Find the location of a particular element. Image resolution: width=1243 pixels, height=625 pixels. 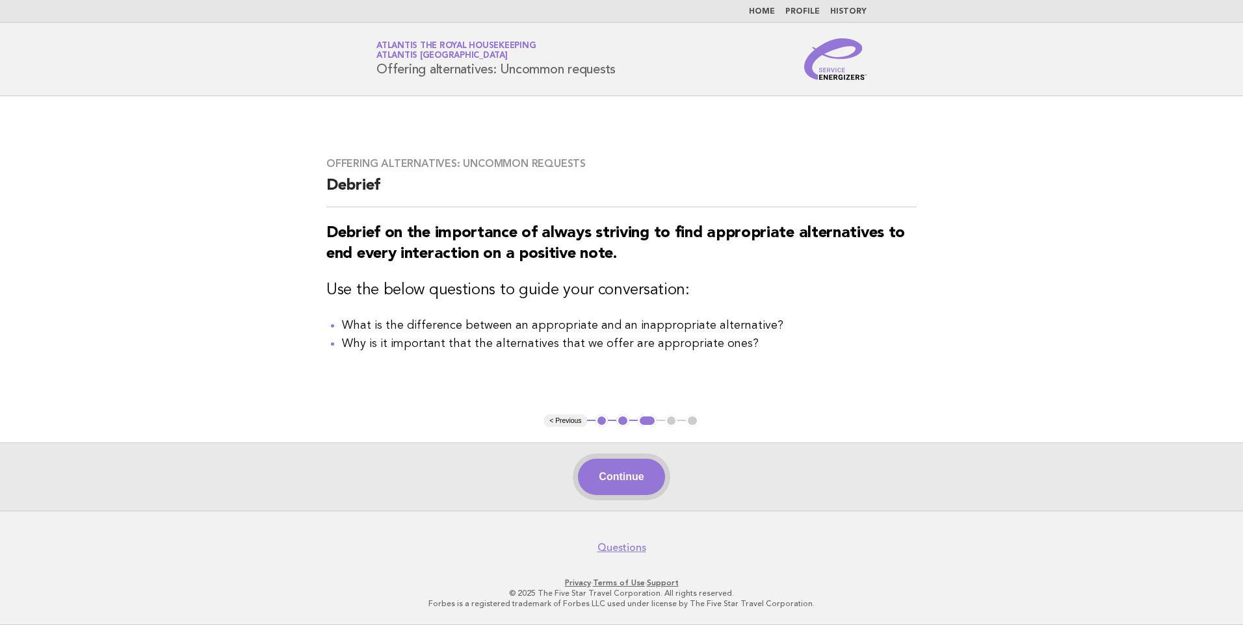

h3: Use the below questions to guide your conversation: is located at coordinates (621, 291).